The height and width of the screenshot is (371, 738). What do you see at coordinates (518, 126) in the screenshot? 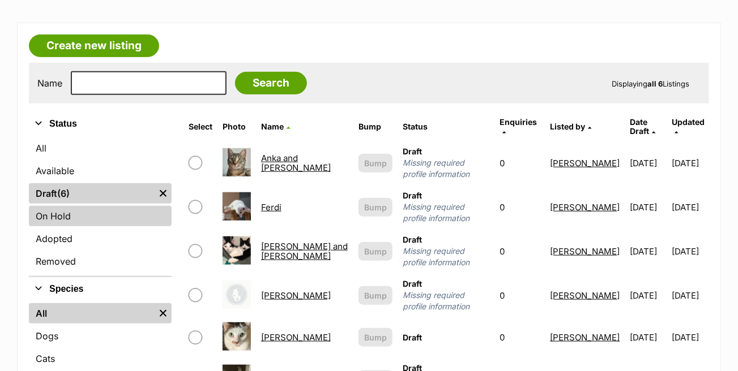
I see `a: Enquiries` at bounding box center [518, 126].